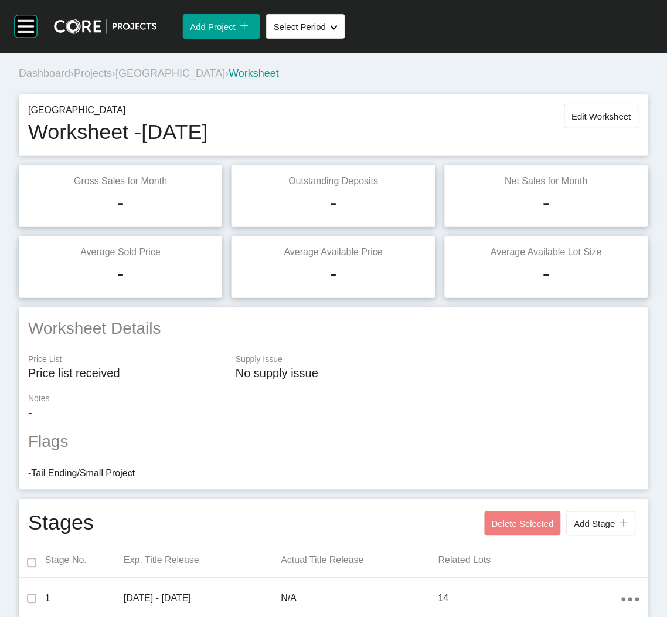 The width and height of the screenshot is (667, 617). Describe the element at coordinates (546, 252) in the screenshot. I see `p: Average Available Lot Size` at that location.